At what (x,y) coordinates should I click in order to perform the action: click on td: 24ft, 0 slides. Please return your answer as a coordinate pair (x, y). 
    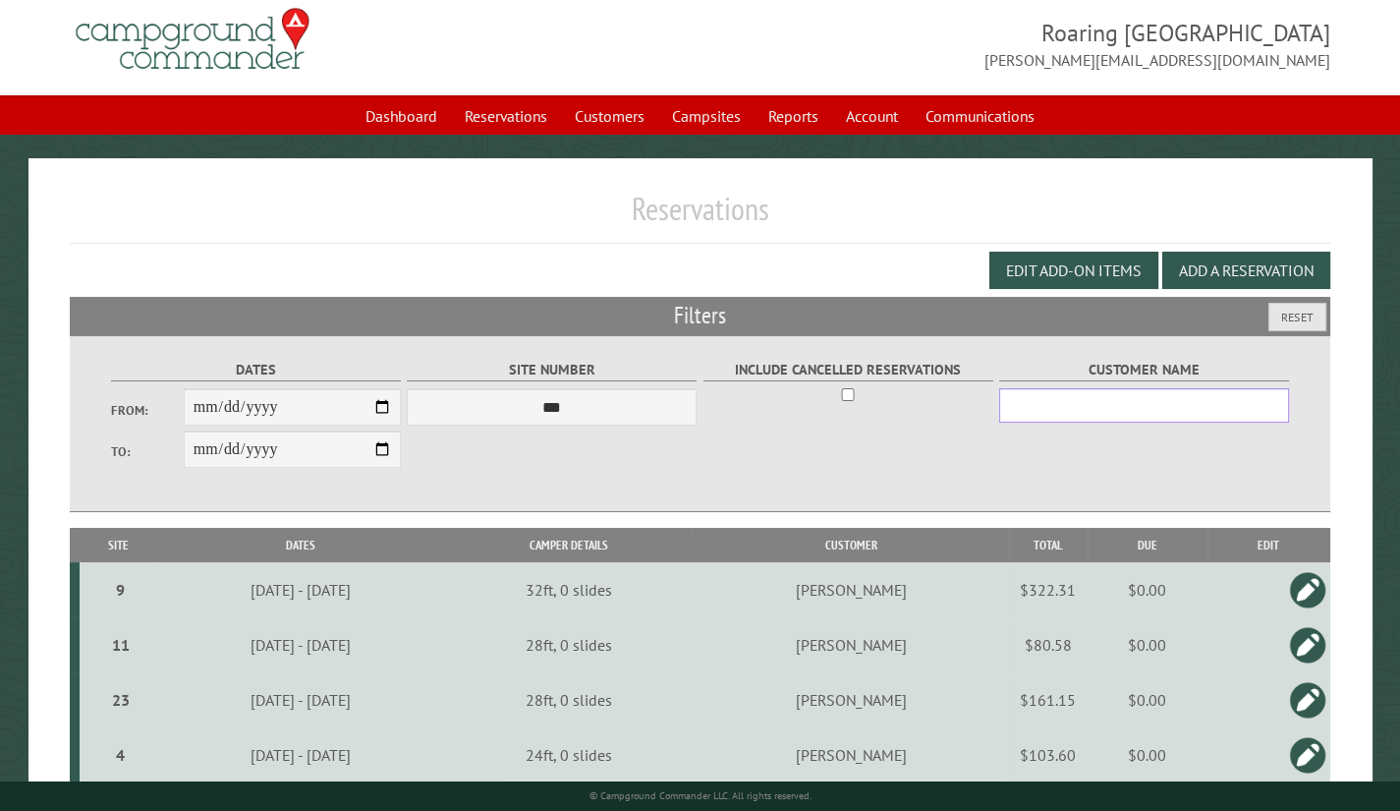
    Looking at the image, I should click on (568, 755).